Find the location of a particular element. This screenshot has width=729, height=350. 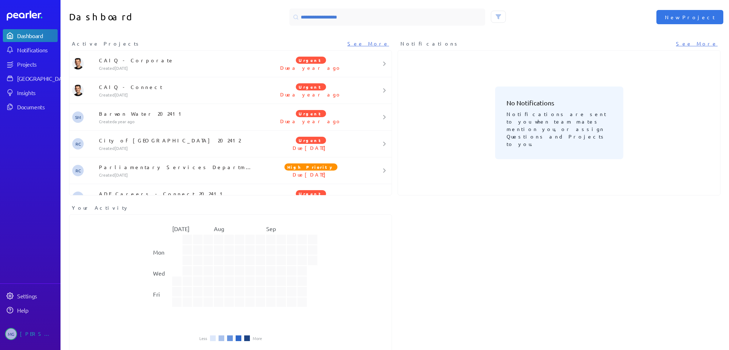

text: Aug is located at coordinates (219, 229).